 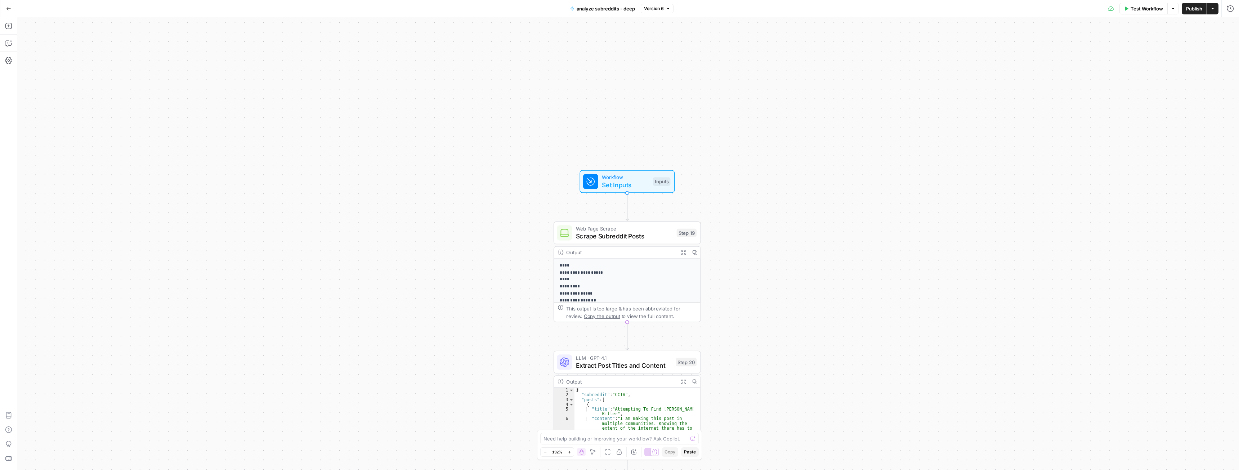 What do you see at coordinates (690, 452) in the screenshot?
I see `button: Paste` at bounding box center [690, 452].